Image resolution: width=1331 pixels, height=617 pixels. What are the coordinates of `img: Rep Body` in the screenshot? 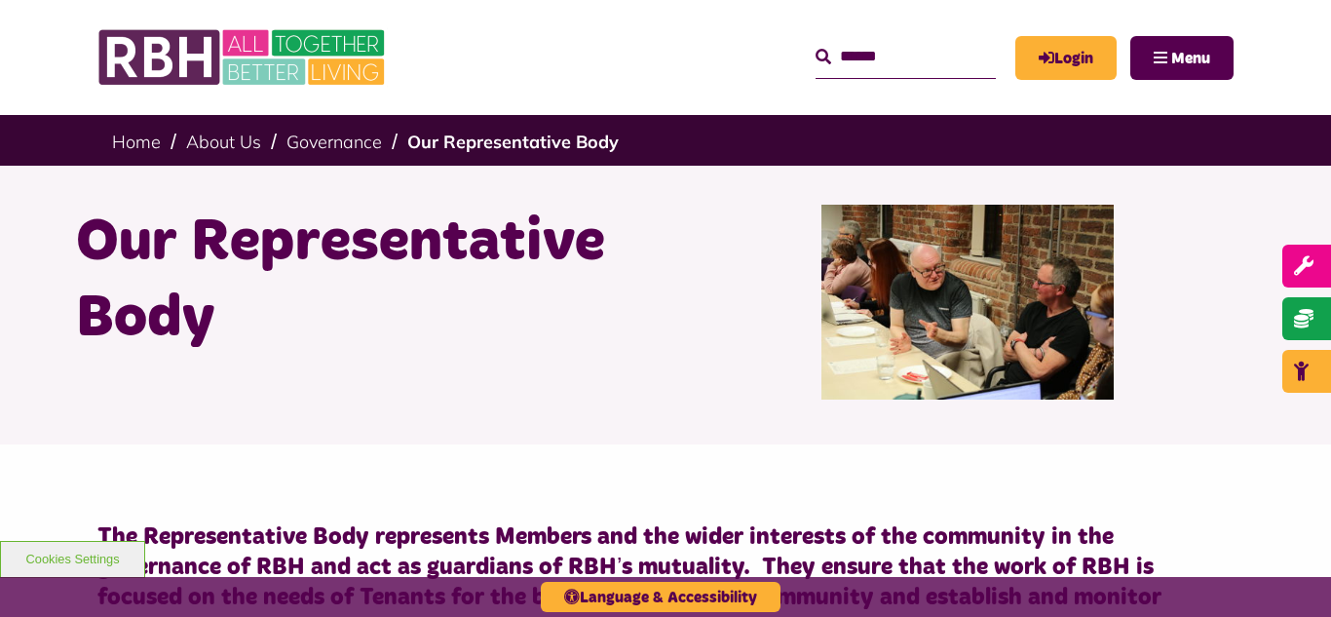 It's located at (968, 302).